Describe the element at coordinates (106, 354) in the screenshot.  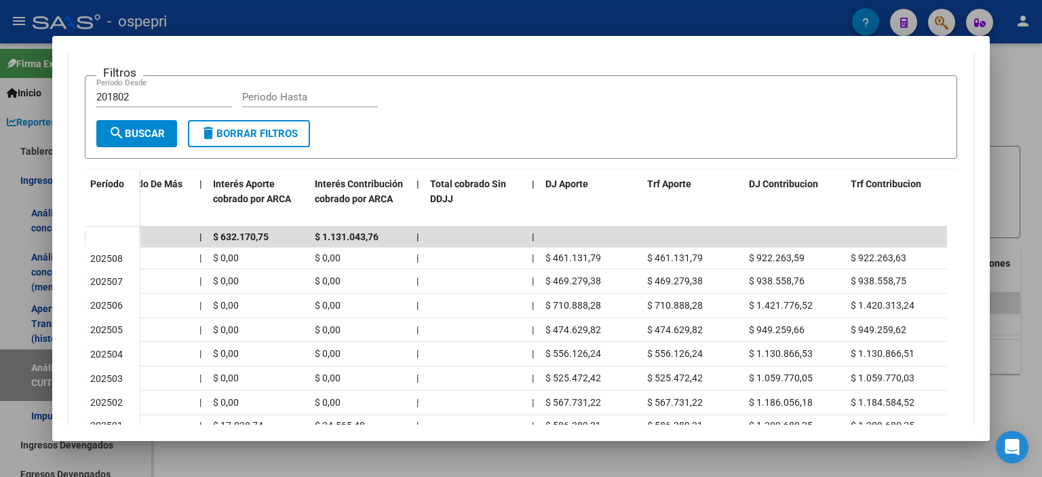
I see `span: 202504` at that location.